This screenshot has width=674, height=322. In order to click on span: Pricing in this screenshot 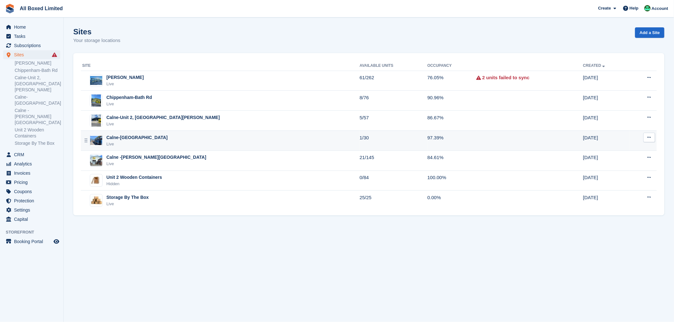, I will do `click(33, 183)`.